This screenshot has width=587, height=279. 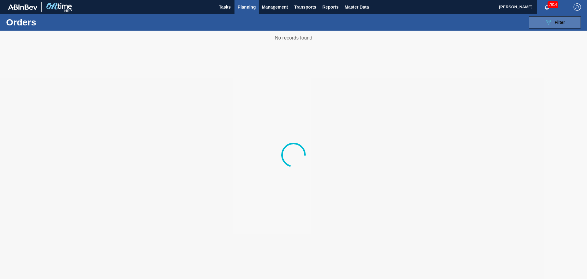 I want to click on span: Planning, so click(x=247, y=7).